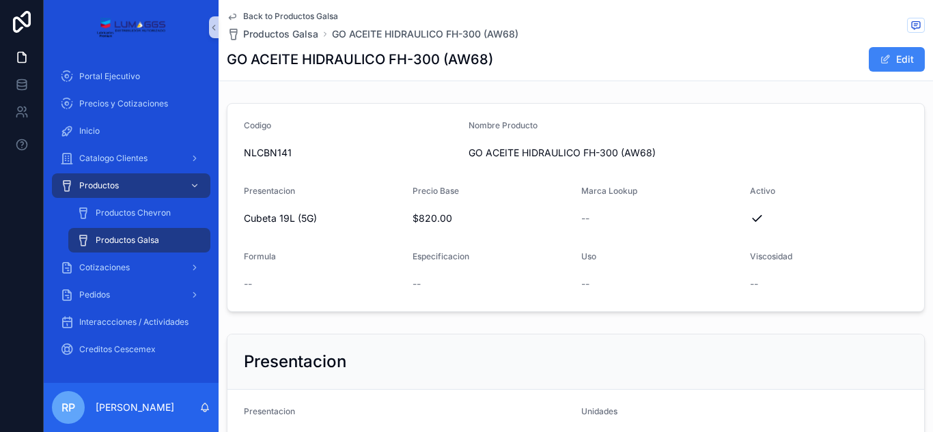 This screenshot has height=432, width=933. Describe the element at coordinates (131, 350) in the screenshot. I see `a: Creditos Cescemex` at that location.